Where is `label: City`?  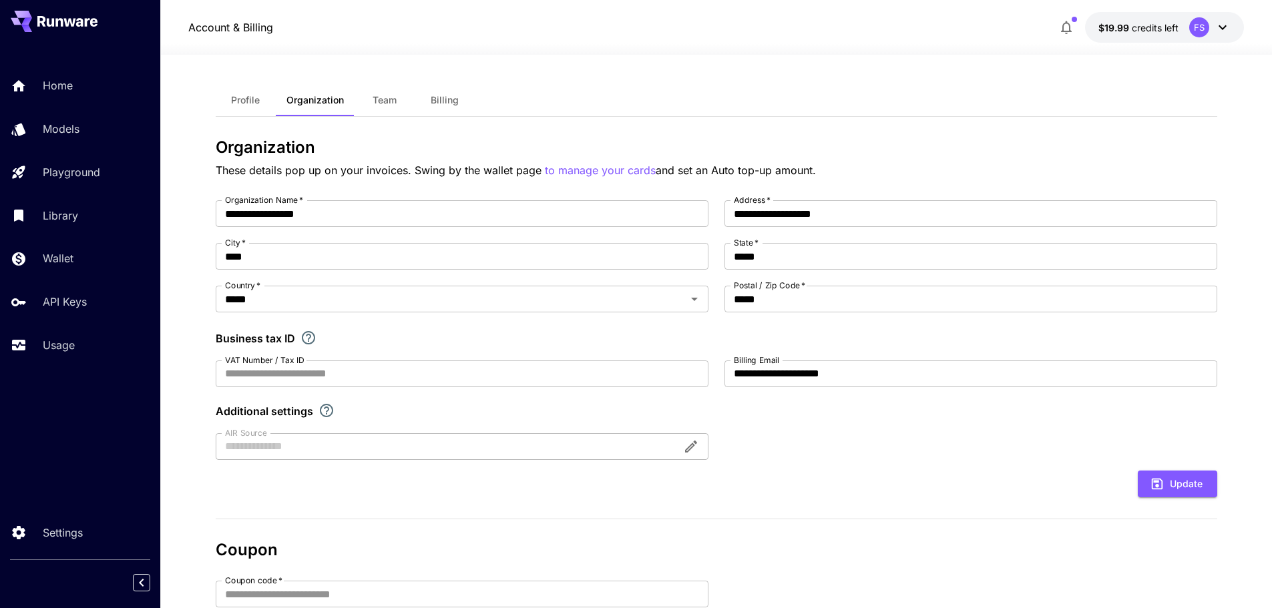 label: City is located at coordinates (235, 242).